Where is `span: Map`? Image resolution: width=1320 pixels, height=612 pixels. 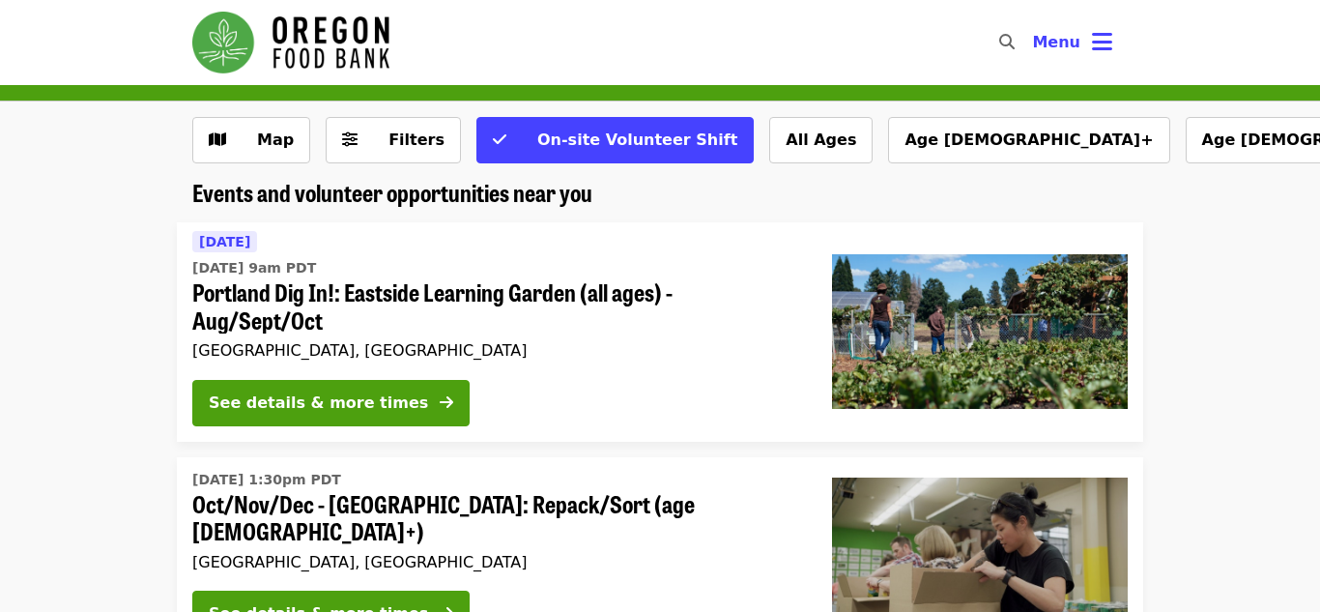
span: Map is located at coordinates (275, 139).